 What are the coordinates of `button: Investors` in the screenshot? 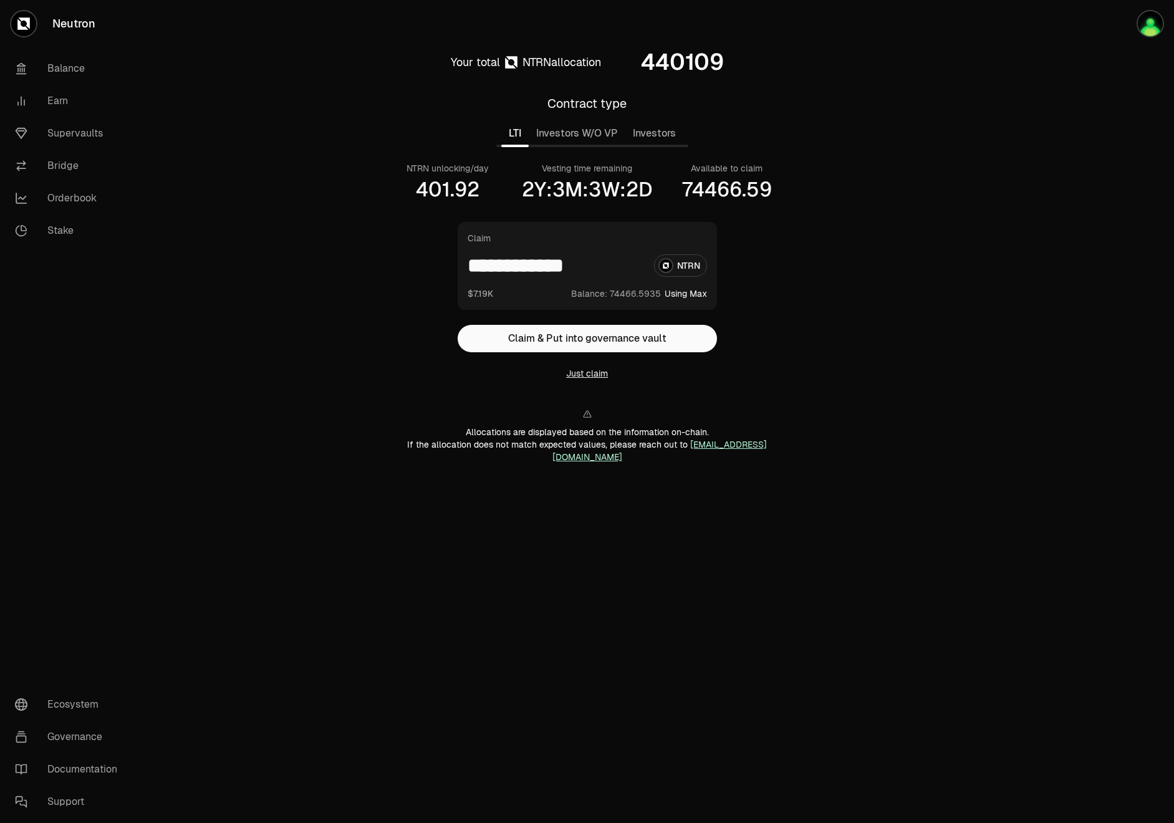 It's located at (654, 133).